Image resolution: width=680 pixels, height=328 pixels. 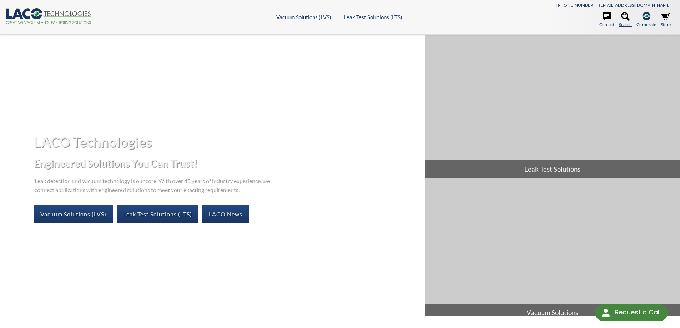 What do you see at coordinates (553, 169) in the screenshot?
I see `span: Leak Test Solutions` at bounding box center [553, 169].